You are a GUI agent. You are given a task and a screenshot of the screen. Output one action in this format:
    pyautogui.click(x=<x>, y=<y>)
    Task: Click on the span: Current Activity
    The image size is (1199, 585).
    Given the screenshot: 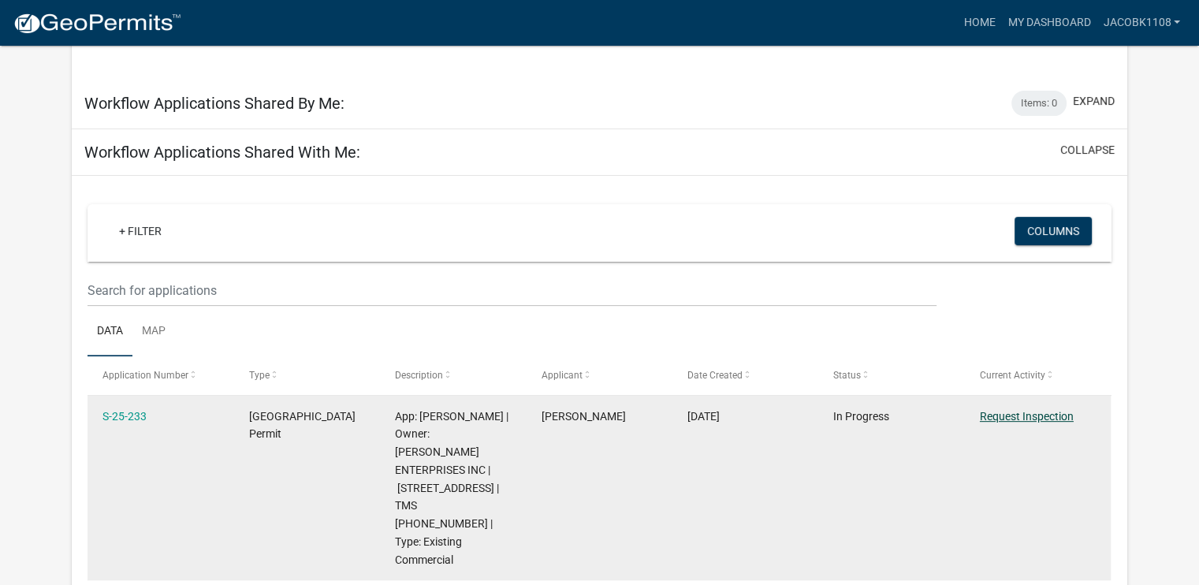 What is the action you would take?
    pyautogui.click(x=1012, y=375)
    